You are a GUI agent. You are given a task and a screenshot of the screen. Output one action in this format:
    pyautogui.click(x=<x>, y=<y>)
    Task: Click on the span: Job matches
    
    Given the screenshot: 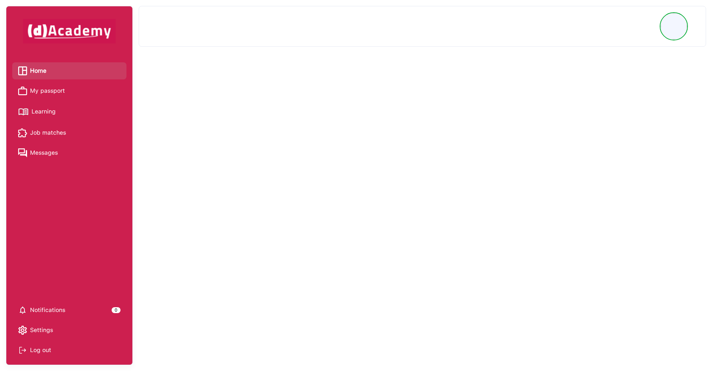 What is the action you would take?
    pyautogui.click(x=48, y=133)
    